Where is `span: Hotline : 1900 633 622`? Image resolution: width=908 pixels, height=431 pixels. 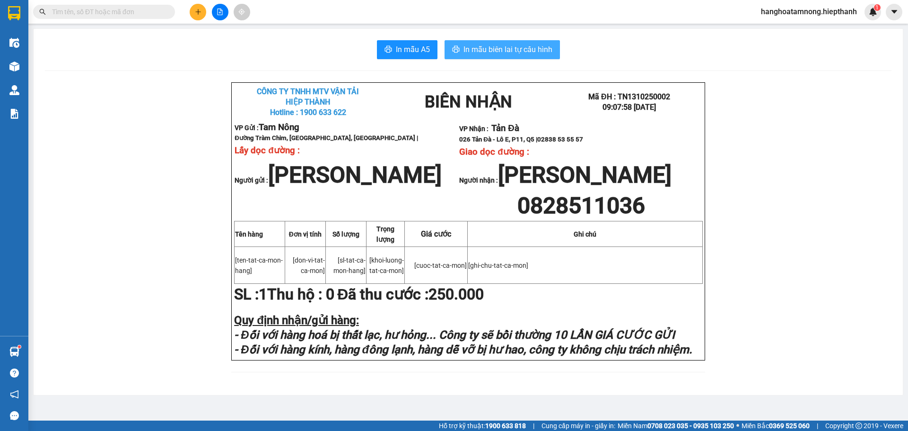
span: Hotline : 1900 633 622 is located at coordinates (308, 112).